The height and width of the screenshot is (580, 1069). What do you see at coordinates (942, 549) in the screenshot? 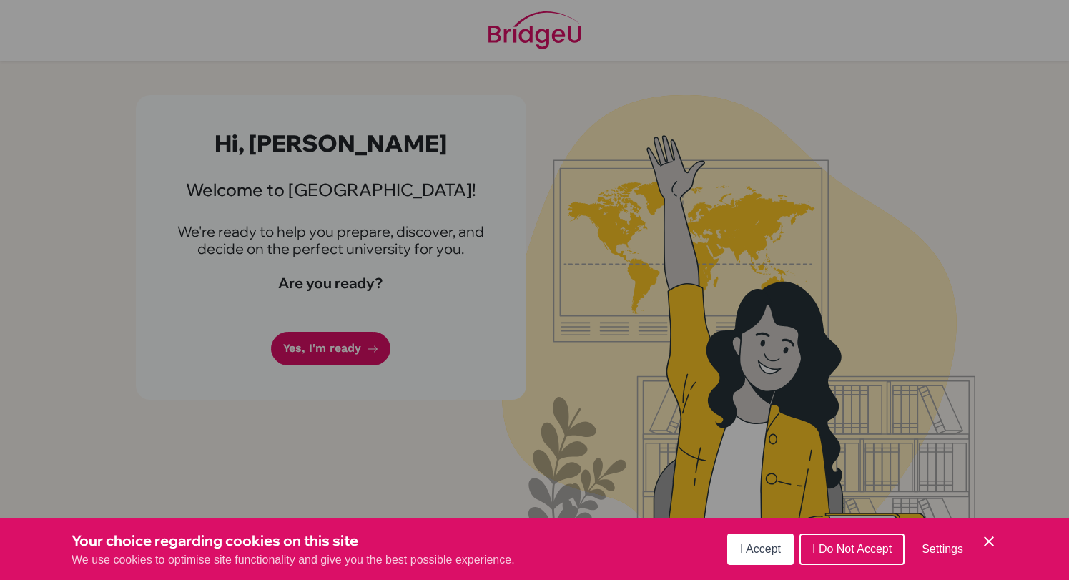
I see `button: Settings` at bounding box center [942, 549].